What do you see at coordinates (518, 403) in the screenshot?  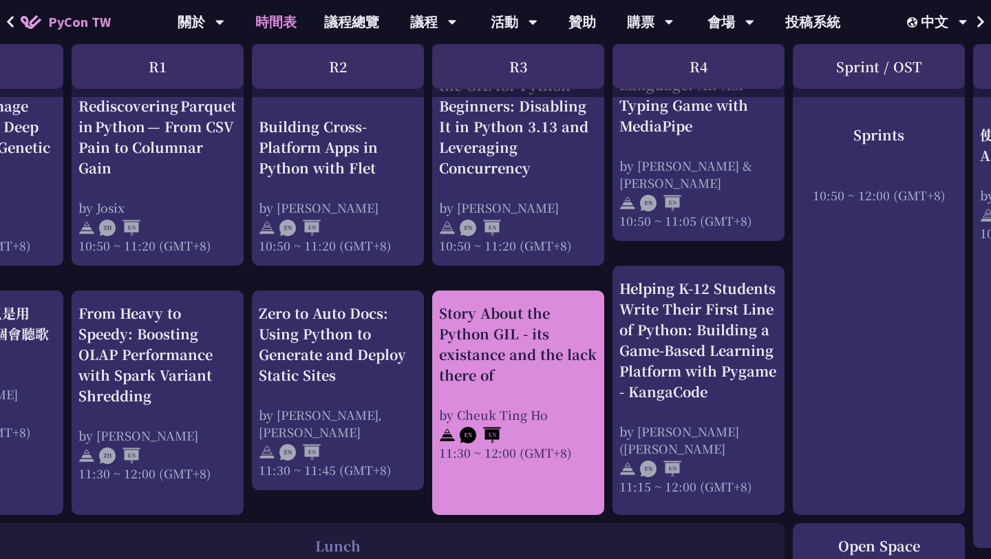 I see `a: Story About the Python GIL - its existance and the lack there of by Cheuk Ting Ho 11:30 ~ 12:00 (...` at bounding box center [518, 403].